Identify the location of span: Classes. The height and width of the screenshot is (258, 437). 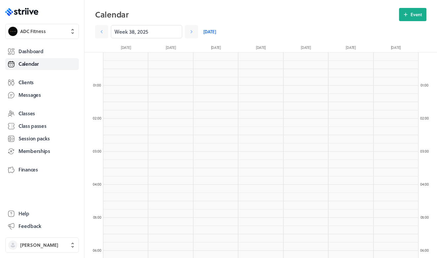
(27, 113).